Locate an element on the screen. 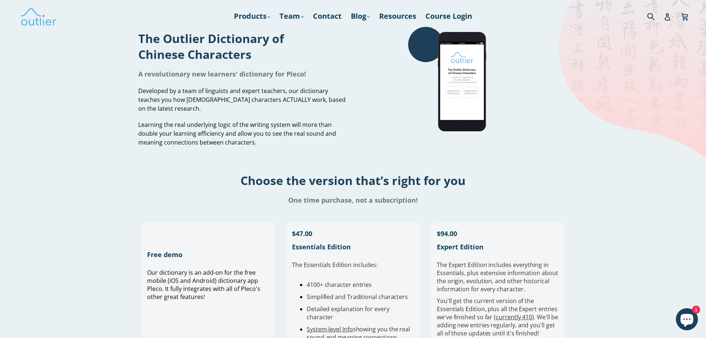  inbox-online-store-chat: Shopify online store chat is located at coordinates (687, 320).